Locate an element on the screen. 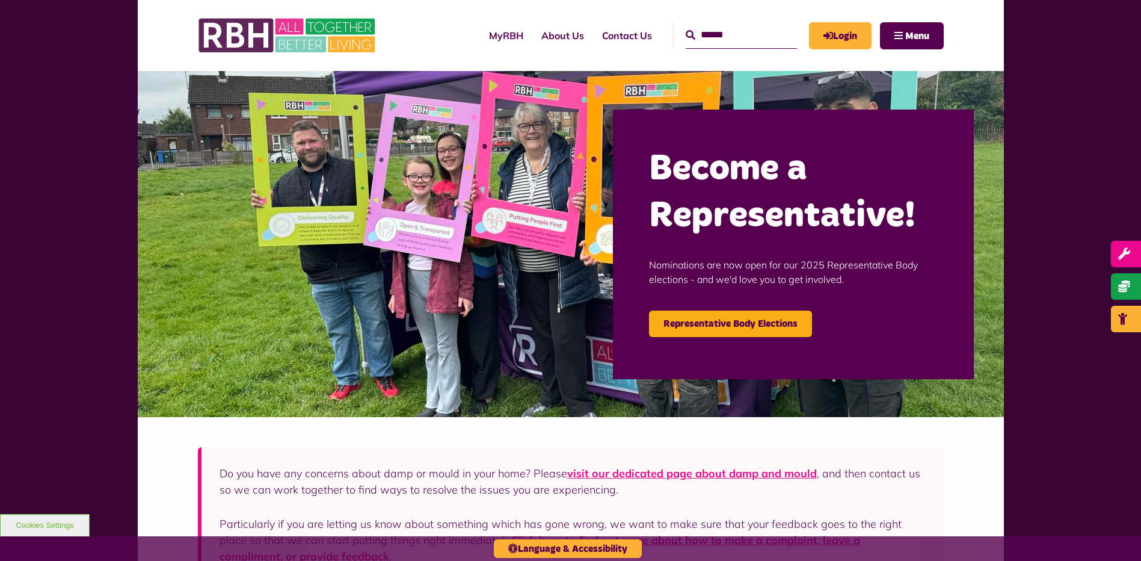  a: Contact Us is located at coordinates (627, 35).